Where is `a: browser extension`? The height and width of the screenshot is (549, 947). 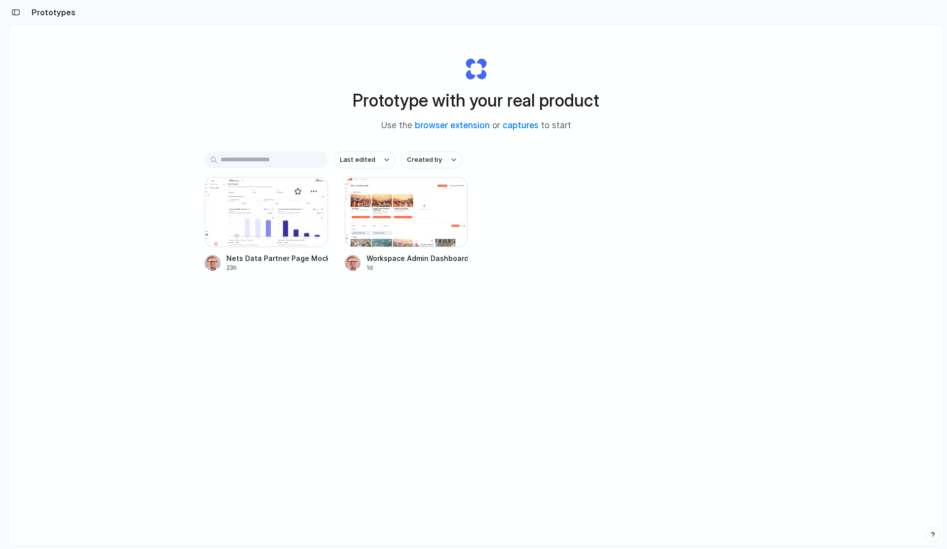 a: browser extension is located at coordinates (452, 125).